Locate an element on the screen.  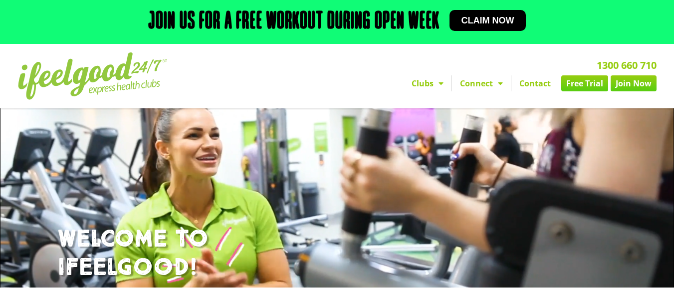
a: Clubs is located at coordinates (427, 83).